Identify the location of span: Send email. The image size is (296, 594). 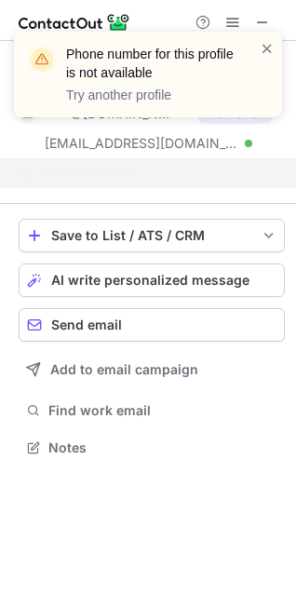
(87, 325).